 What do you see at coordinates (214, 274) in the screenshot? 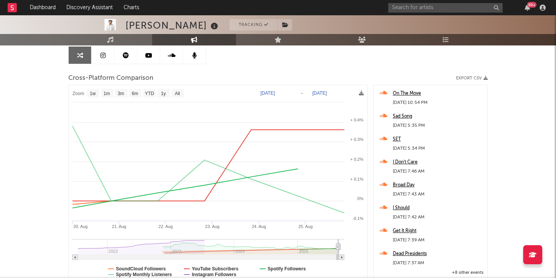
I see `text: Instagram Followers` at bounding box center [214, 274].